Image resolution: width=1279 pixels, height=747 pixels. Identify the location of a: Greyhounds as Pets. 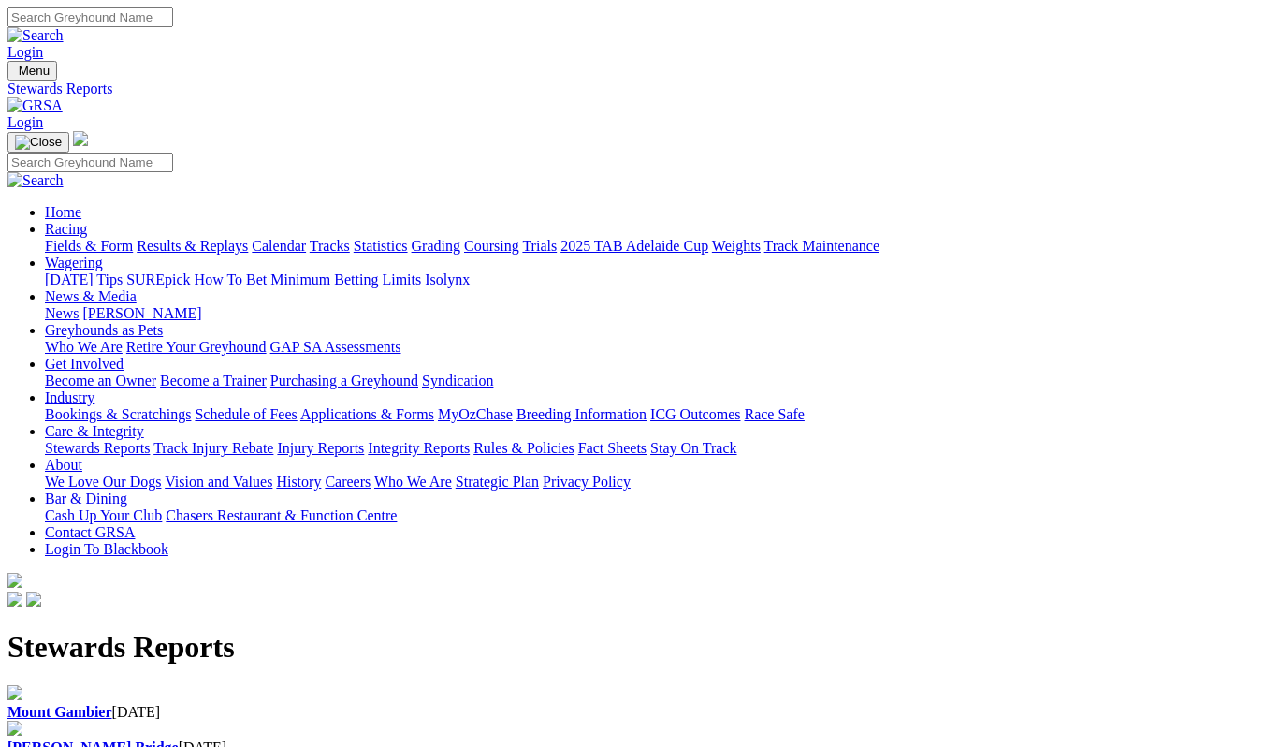
(104, 329).